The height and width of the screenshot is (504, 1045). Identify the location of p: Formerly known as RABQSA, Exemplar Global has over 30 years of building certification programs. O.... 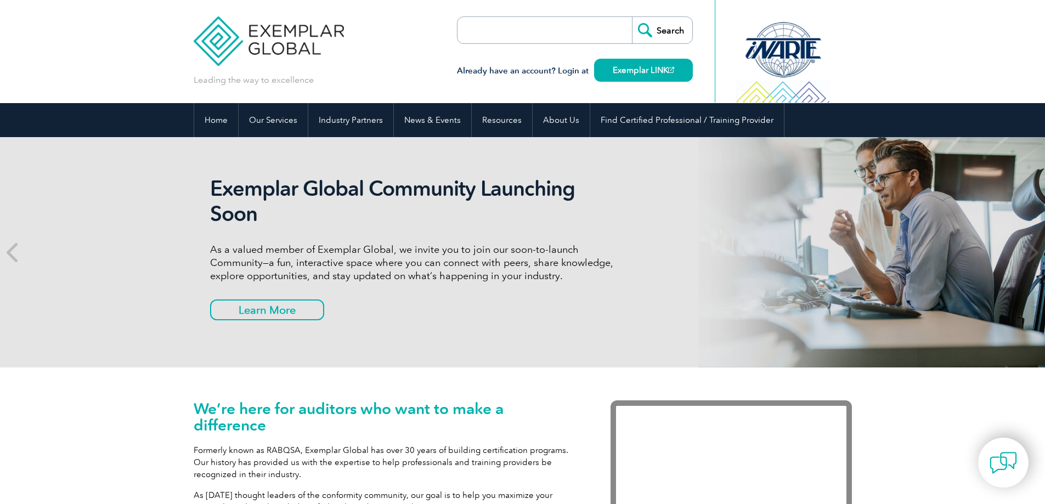
(386, 463).